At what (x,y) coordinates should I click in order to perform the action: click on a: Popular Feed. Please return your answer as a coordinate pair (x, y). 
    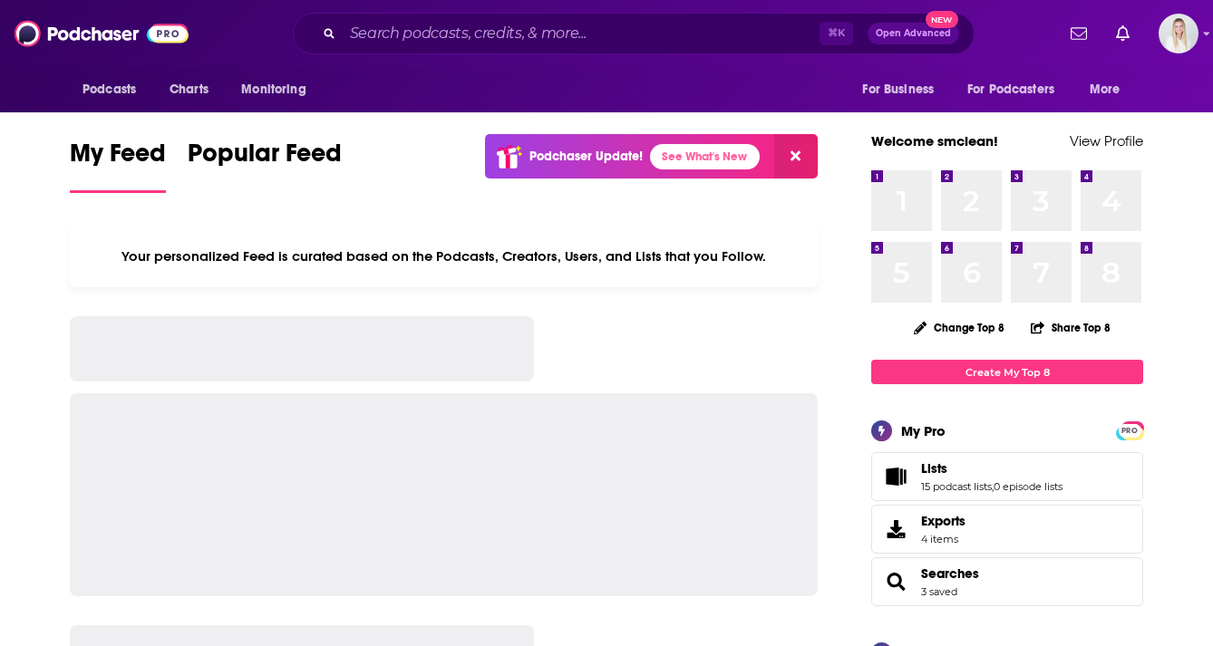
    Looking at the image, I should click on (265, 165).